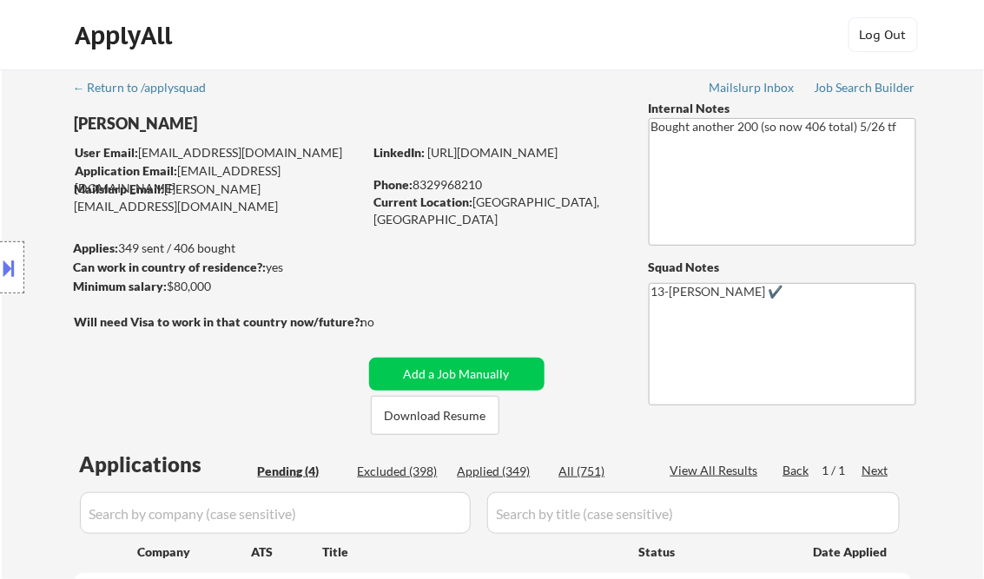 The height and width of the screenshot is (579, 984). I want to click on div: 1 / 1, so click(843, 471).